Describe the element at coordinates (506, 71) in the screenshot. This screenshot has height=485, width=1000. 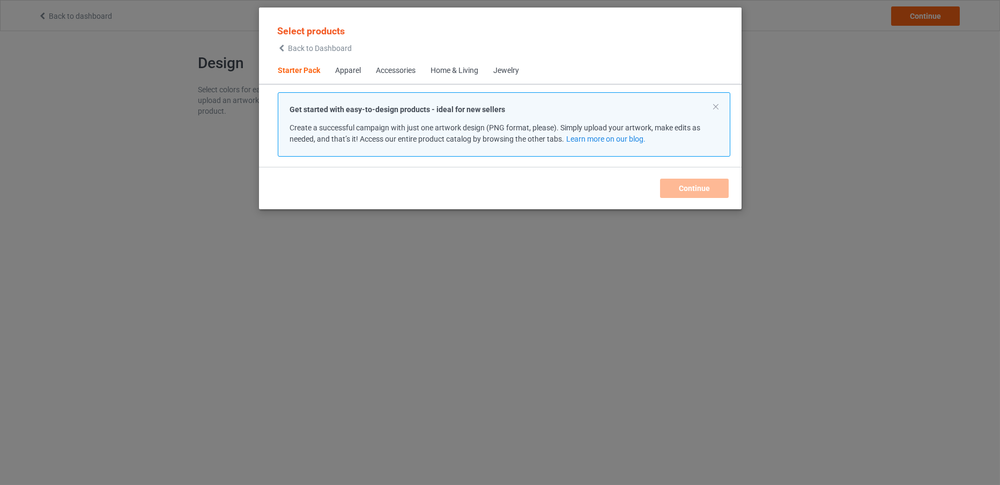
I see `div: Jewelry` at that location.